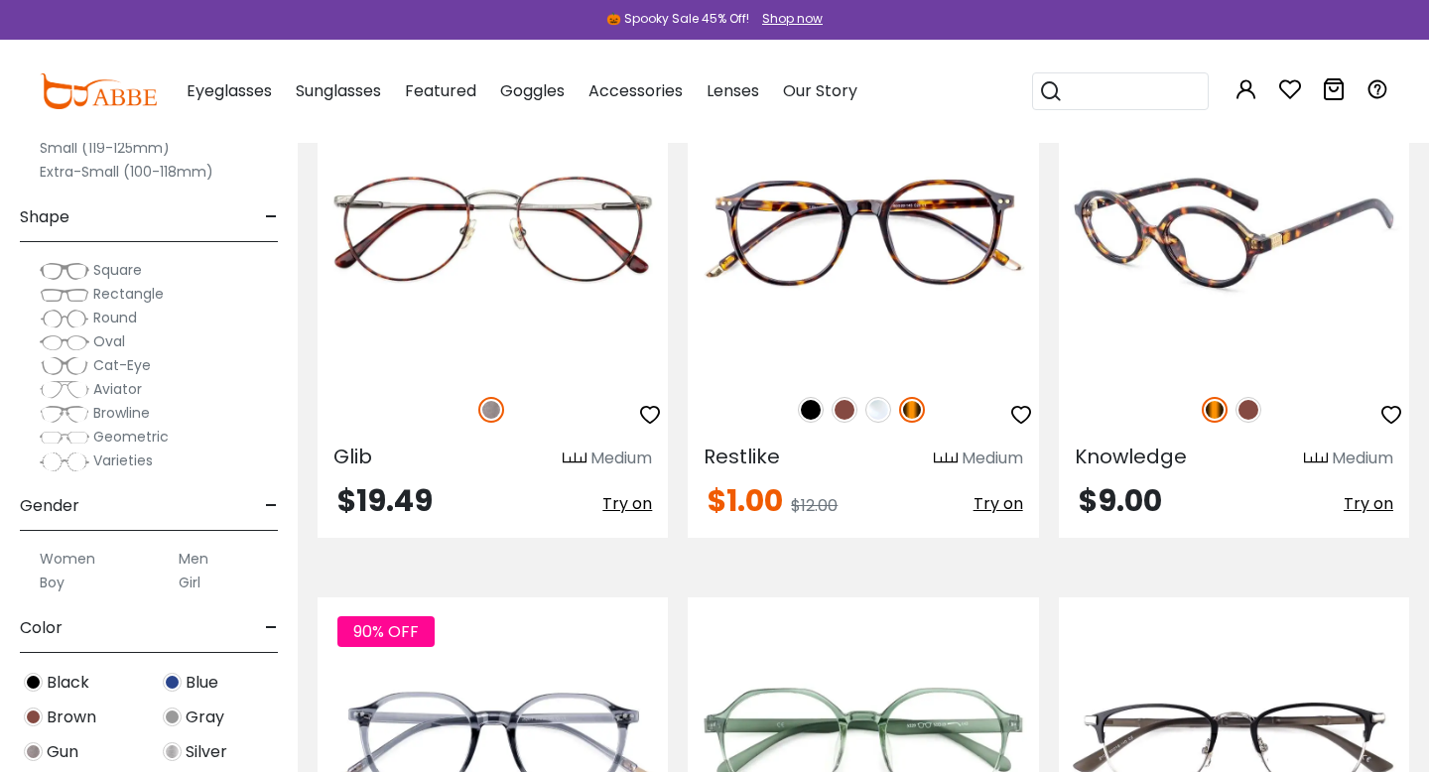 This screenshot has width=1429, height=772. I want to click on div: 🎃 Spooky Sale 45% Off!, so click(678, 19).